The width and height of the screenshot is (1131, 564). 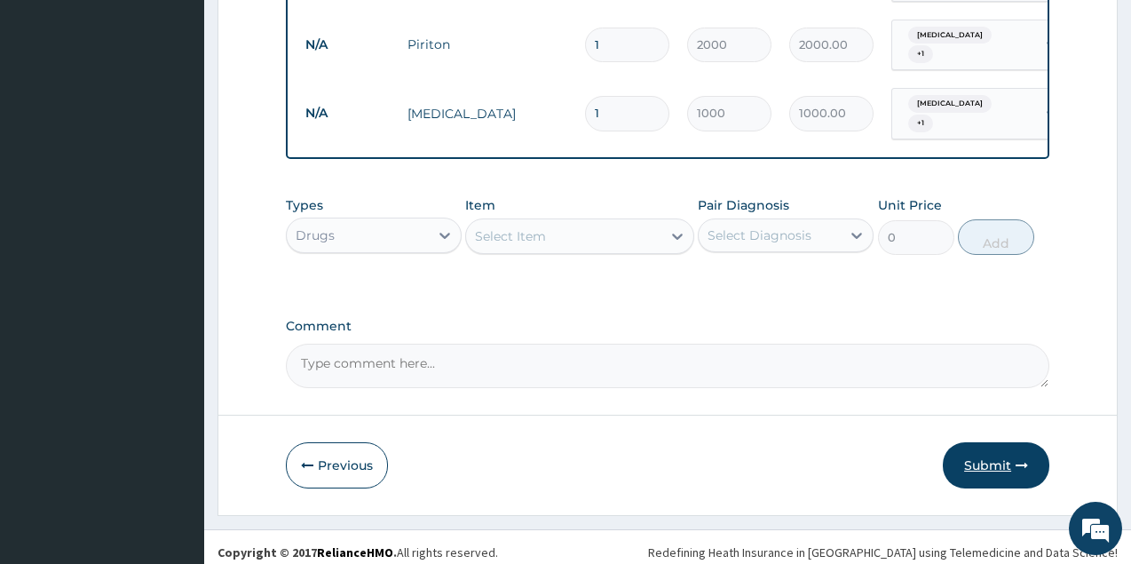 I want to click on label: Comment, so click(x=668, y=326).